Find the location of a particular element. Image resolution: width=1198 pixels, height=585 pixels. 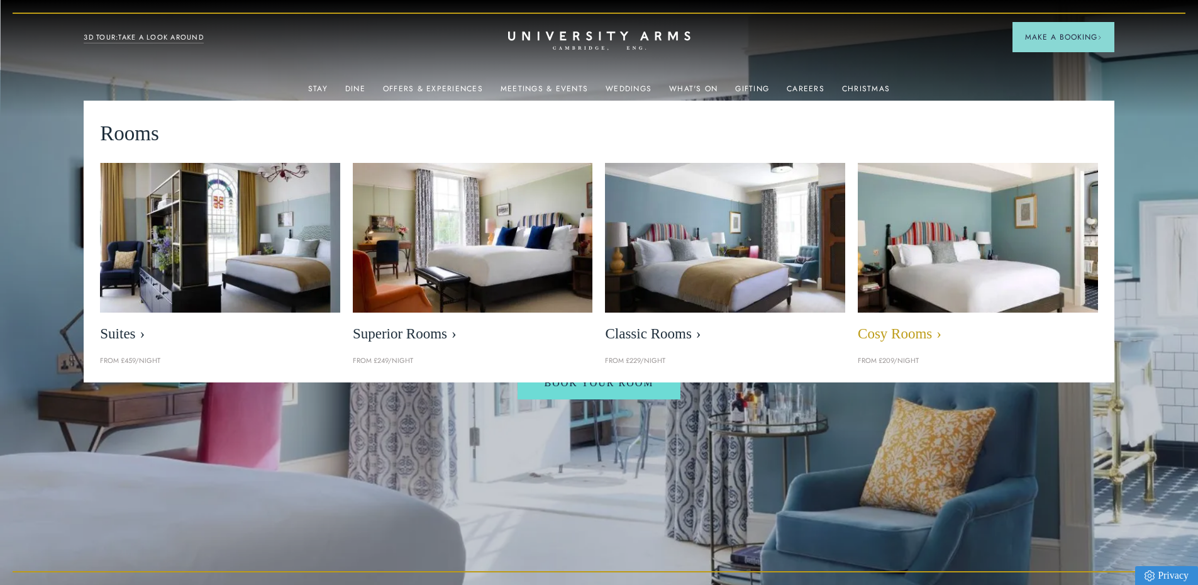

a: Dine is located at coordinates (355, 92).